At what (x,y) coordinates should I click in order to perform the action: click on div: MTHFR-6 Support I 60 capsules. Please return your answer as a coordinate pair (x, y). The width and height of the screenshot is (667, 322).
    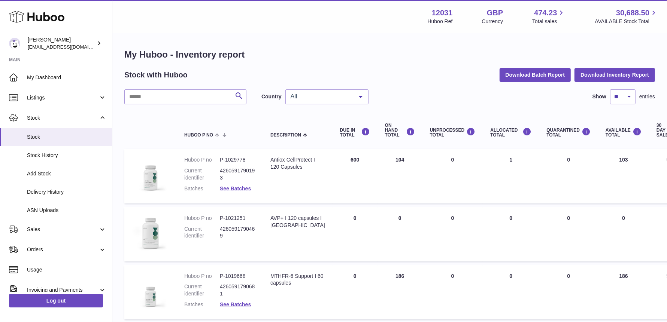
    Looking at the image, I should click on (298, 280).